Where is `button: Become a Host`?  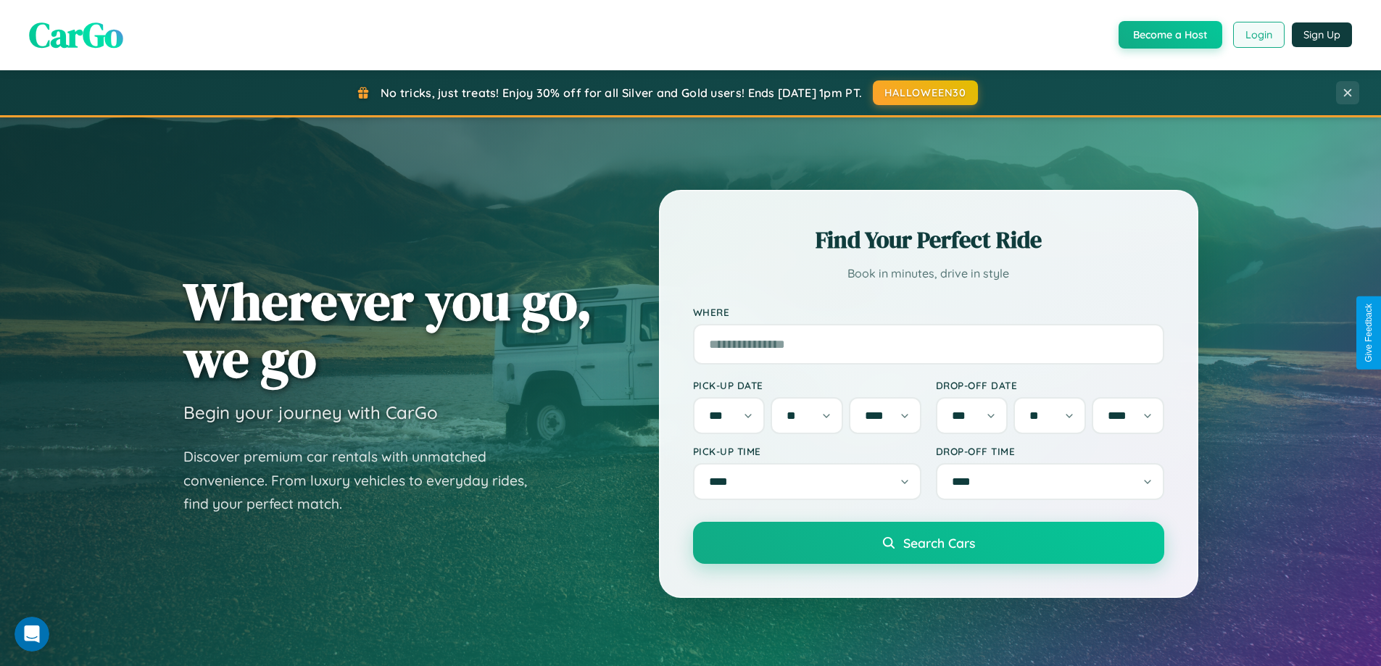 button: Become a Host is located at coordinates (1170, 35).